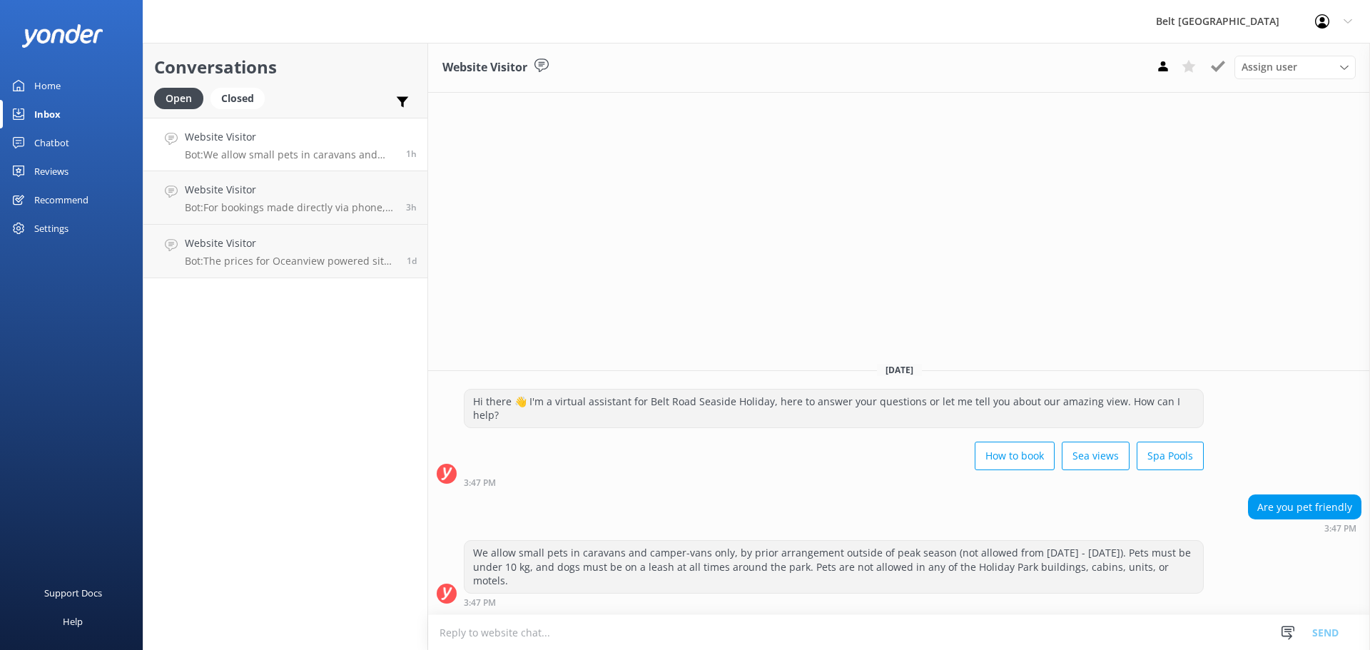 The width and height of the screenshot is (1370, 650). Describe the element at coordinates (47, 114) in the screenshot. I see `div: Inbox` at that location.